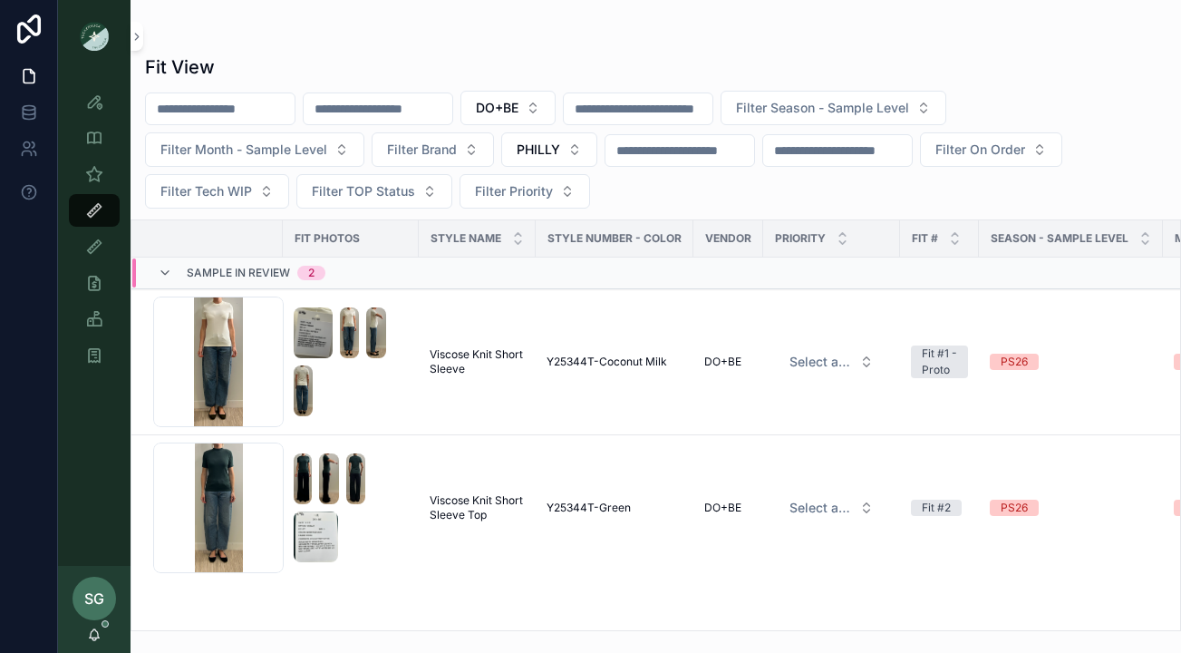 This screenshot has height=653, width=1181. Describe the element at coordinates (206, 191) in the screenshot. I see `span: Filter Tech WIP` at that location.